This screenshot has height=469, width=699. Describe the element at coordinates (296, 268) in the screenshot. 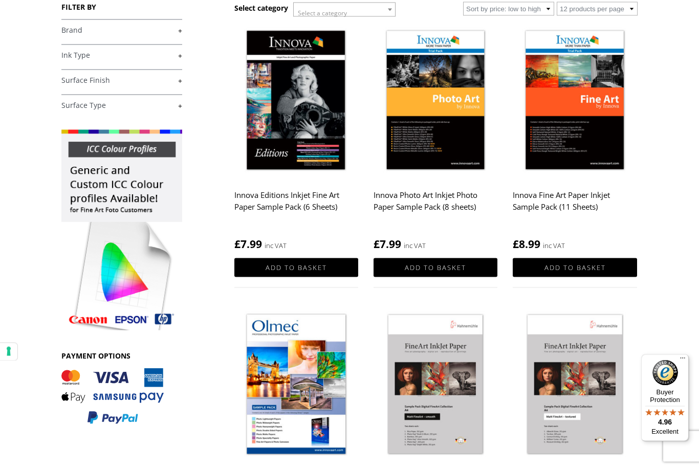

I see `a: Add to basket: “Innova Editions Inkjet Fine Art Paper Sample Pack (6 Sheets)”` at that location.